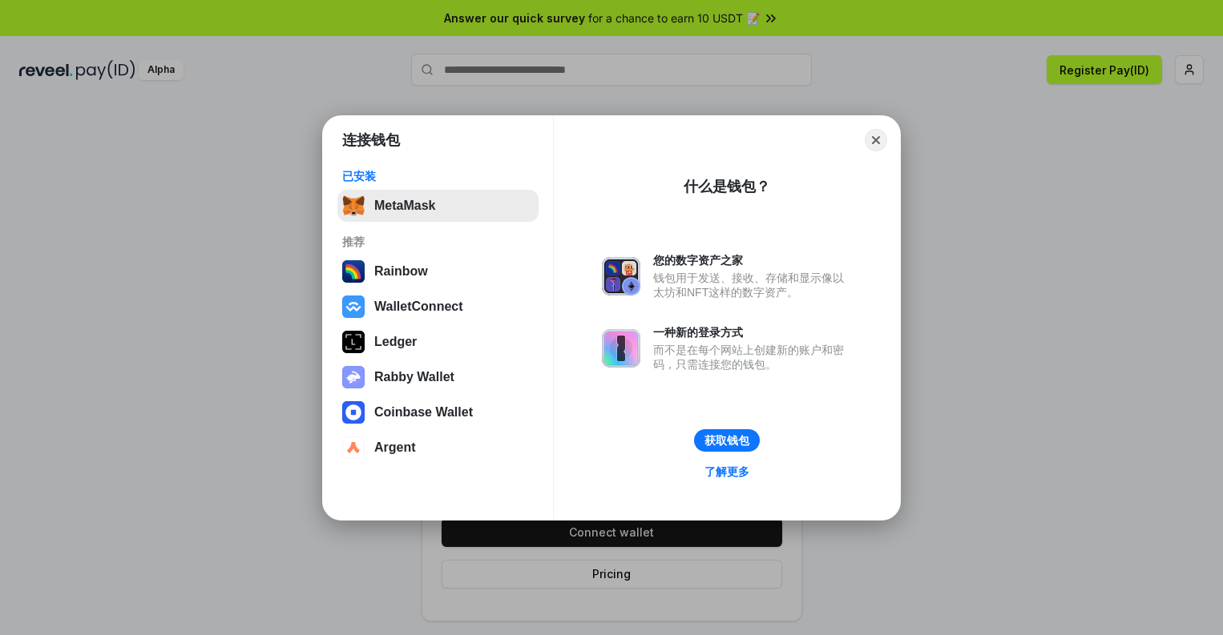 Image resolution: width=1223 pixels, height=635 pixels. What do you see at coordinates (438, 377) in the screenshot?
I see `button: Rabby Wallet` at bounding box center [438, 377].